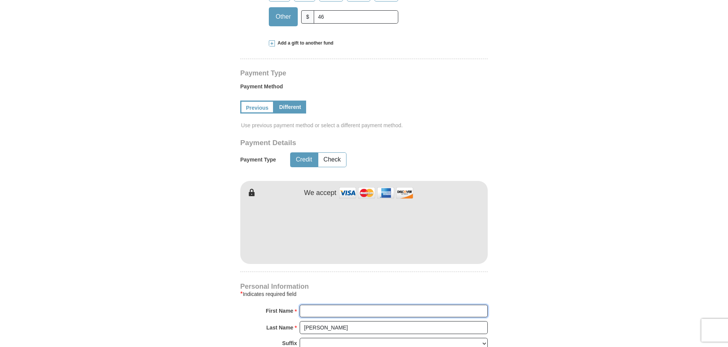 The width and height of the screenshot is (728, 347). Describe the element at coordinates (376, 193) in the screenshot. I see `img: credit cards accepted` at that location.